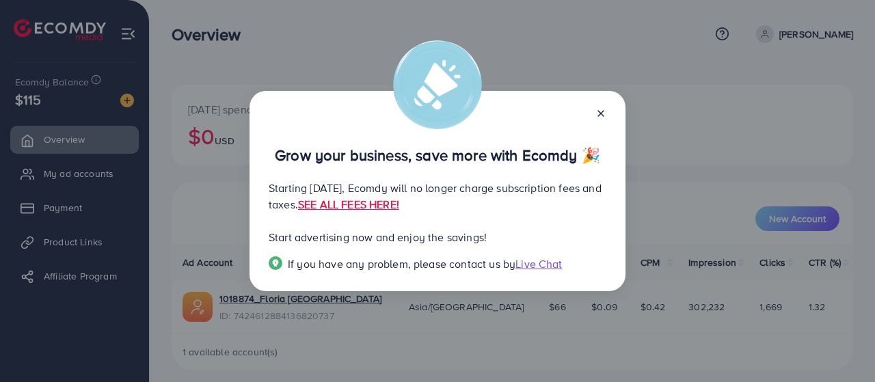 This screenshot has height=382, width=875. I want to click on span: If you have any problem, please contact us by, so click(401, 264).